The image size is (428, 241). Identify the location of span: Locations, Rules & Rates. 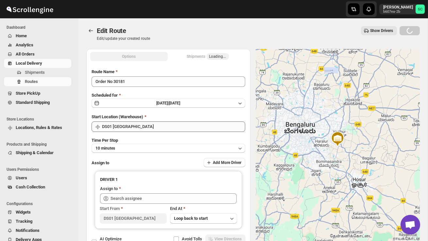
(39, 128).